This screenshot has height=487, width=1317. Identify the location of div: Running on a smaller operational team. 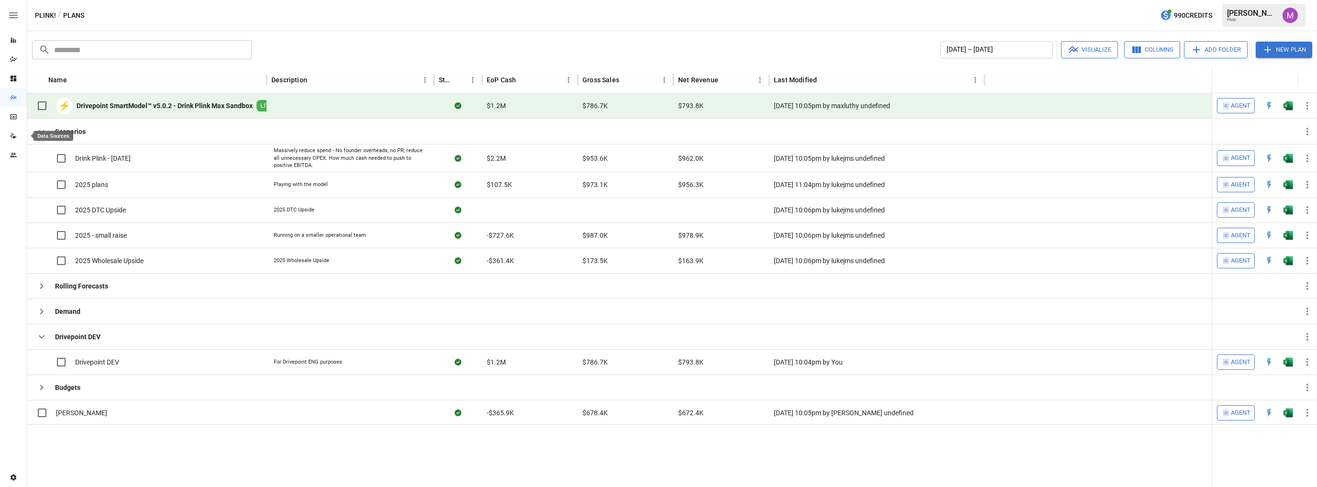
(320, 236).